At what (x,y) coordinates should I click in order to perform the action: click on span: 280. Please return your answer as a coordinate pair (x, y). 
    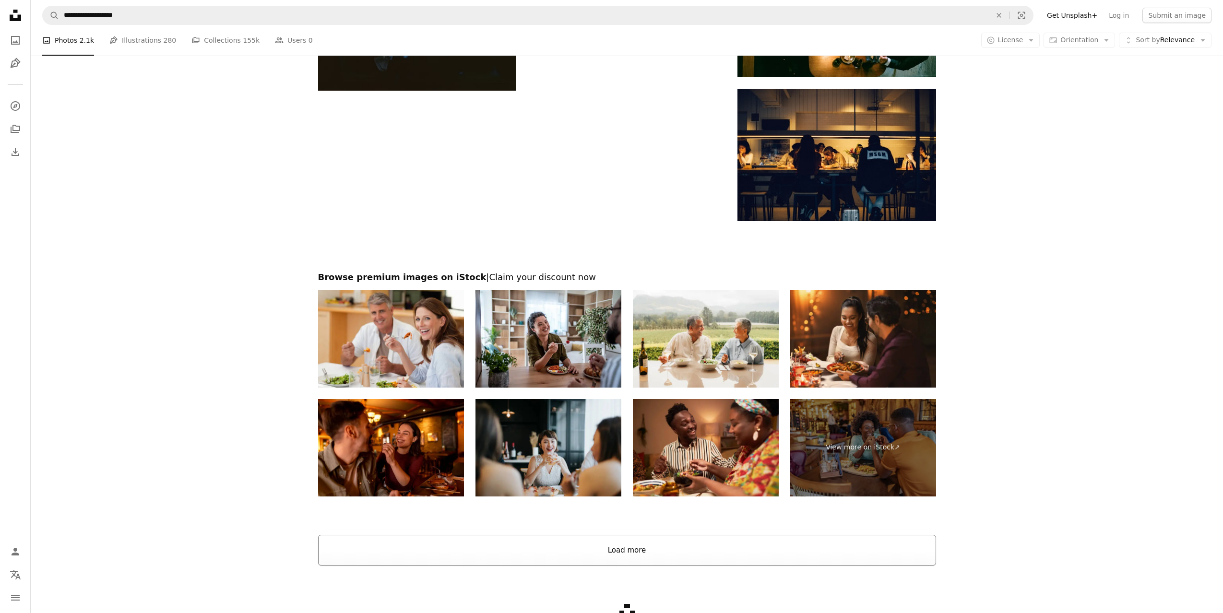
    Looking at the image, I should click on (170, 40).